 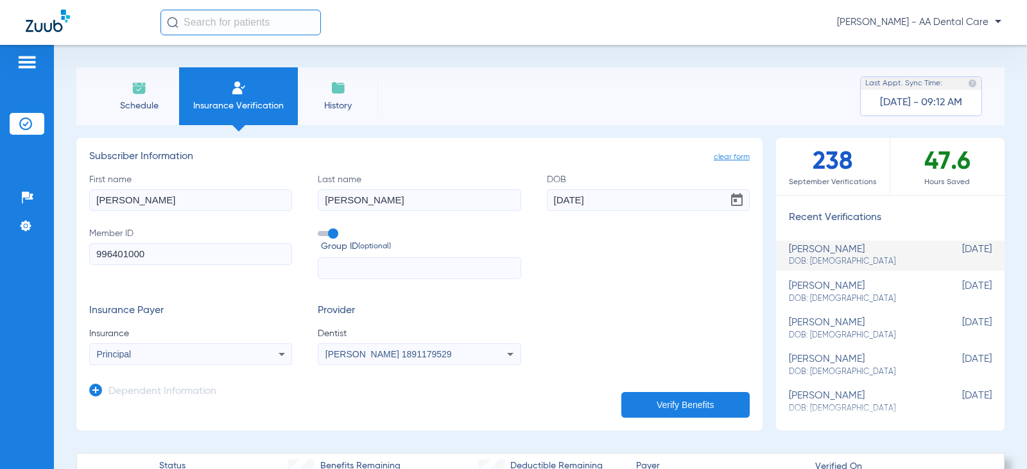 What do you see at coordinates (419, 311) in the screenshot?
I see `h3: Provider` at bounding box center [419, 311].